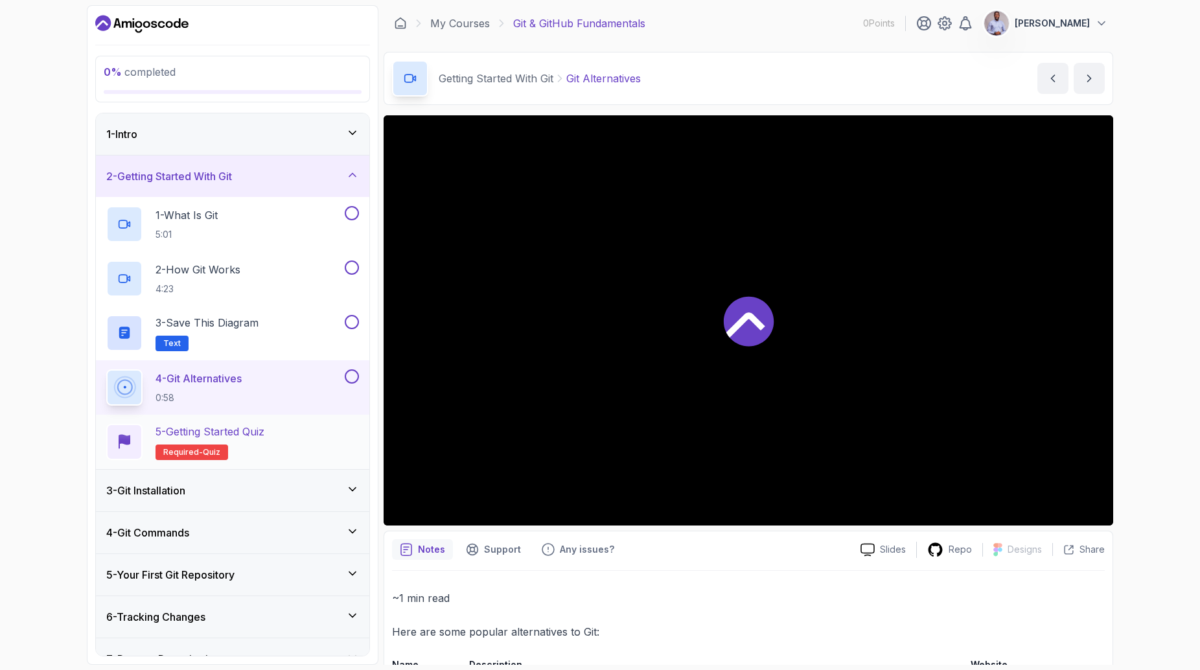 The width and height of the screenshot is (1200, 670). Describe the element at coordinates (578, 549) in the screenshot. I see `button: Feedback button` at that location.